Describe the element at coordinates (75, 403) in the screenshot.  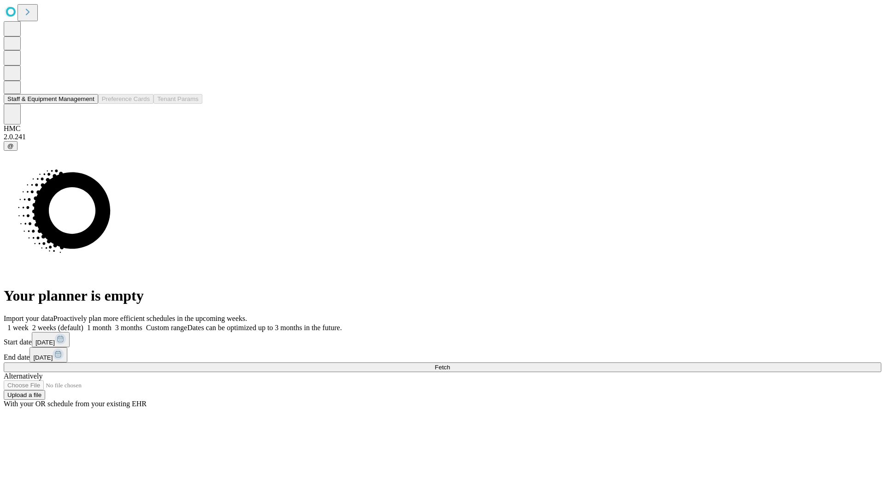
I see `span: With your OR schedule from your existing EHR` at that location.